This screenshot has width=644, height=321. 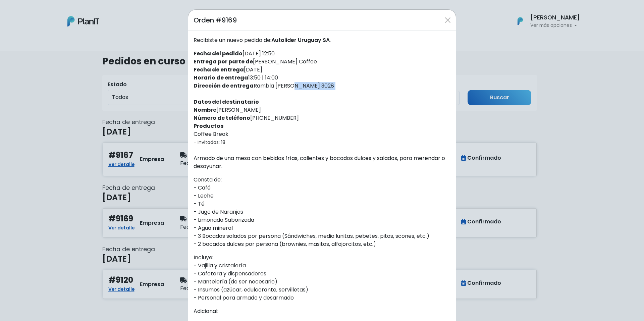 What do you see at coordinates (223, 61) in the screenshot?
I see `strong: Entrega por parte de` at bounding box center [223, 61].